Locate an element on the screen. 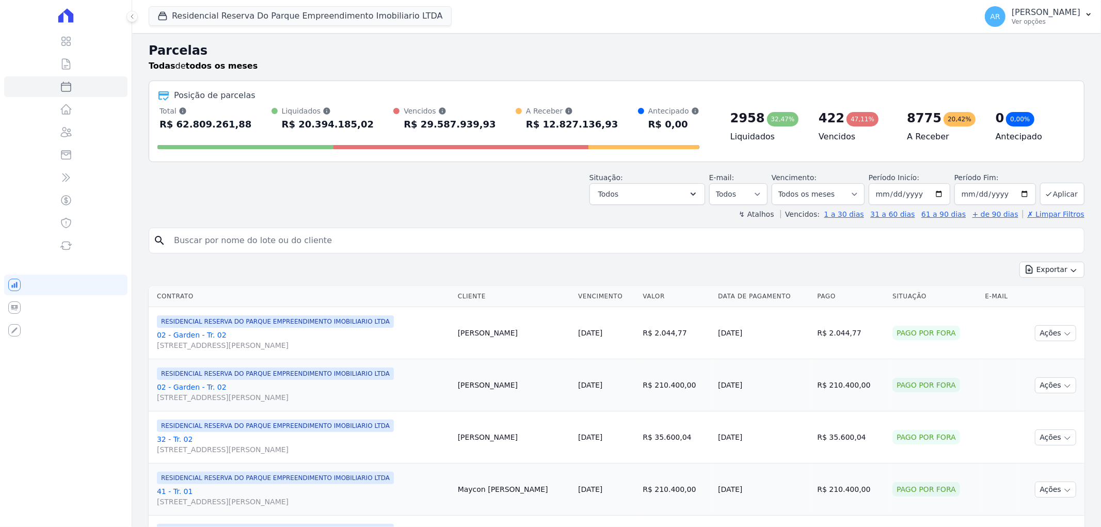 This screenshot has width=1101, height=527. div: R$ 0,00 is located at coordinates (673, 124).